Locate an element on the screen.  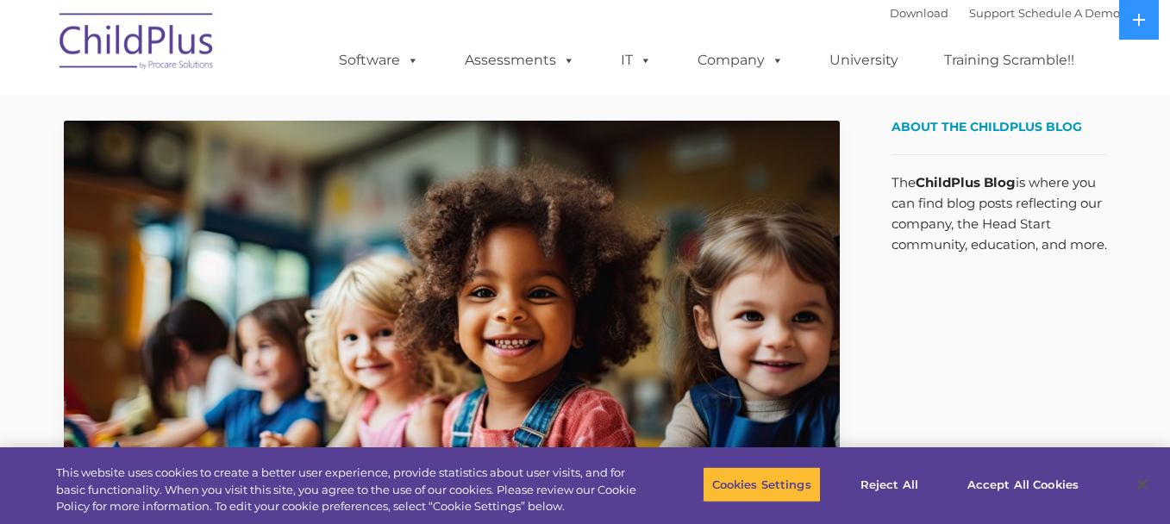
a: IT is located at coordinates (636, 60).